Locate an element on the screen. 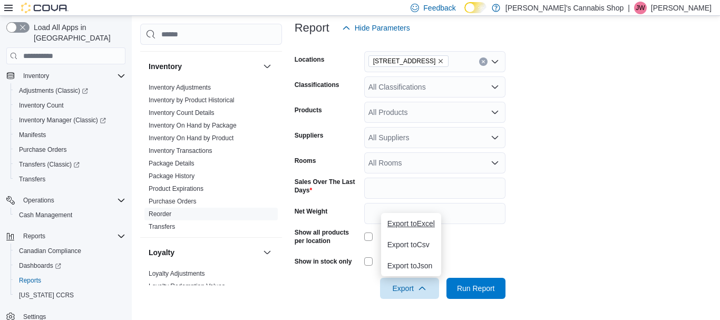 This screenshot has height=320, width=720. label: Classifications is located at coordinates (317, 85).